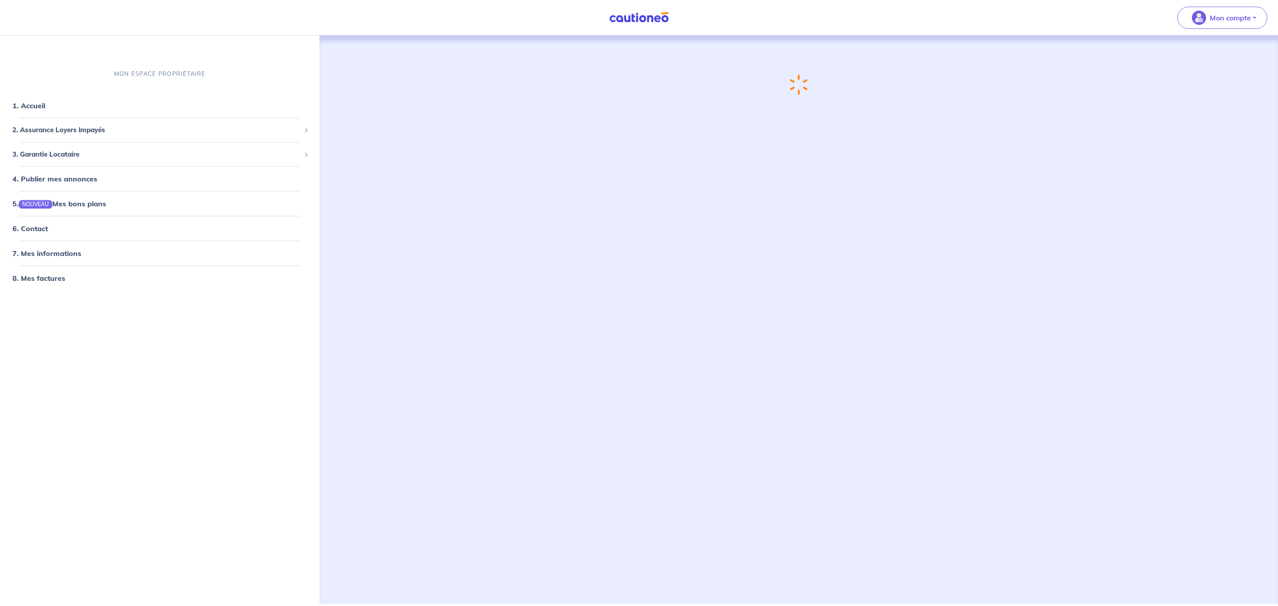 The width and height of the screenshot is (1278, 606). Describe the element at coordinates (160, 278) in the screenshot. I see `div: 8. Mes factures` at that location.